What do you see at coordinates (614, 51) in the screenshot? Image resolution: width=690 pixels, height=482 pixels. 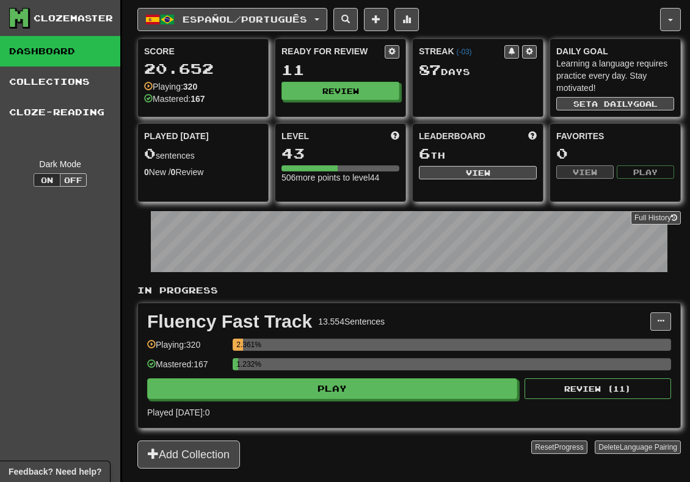 I see `div: Daily Goal` at bounding box center [614, 51].